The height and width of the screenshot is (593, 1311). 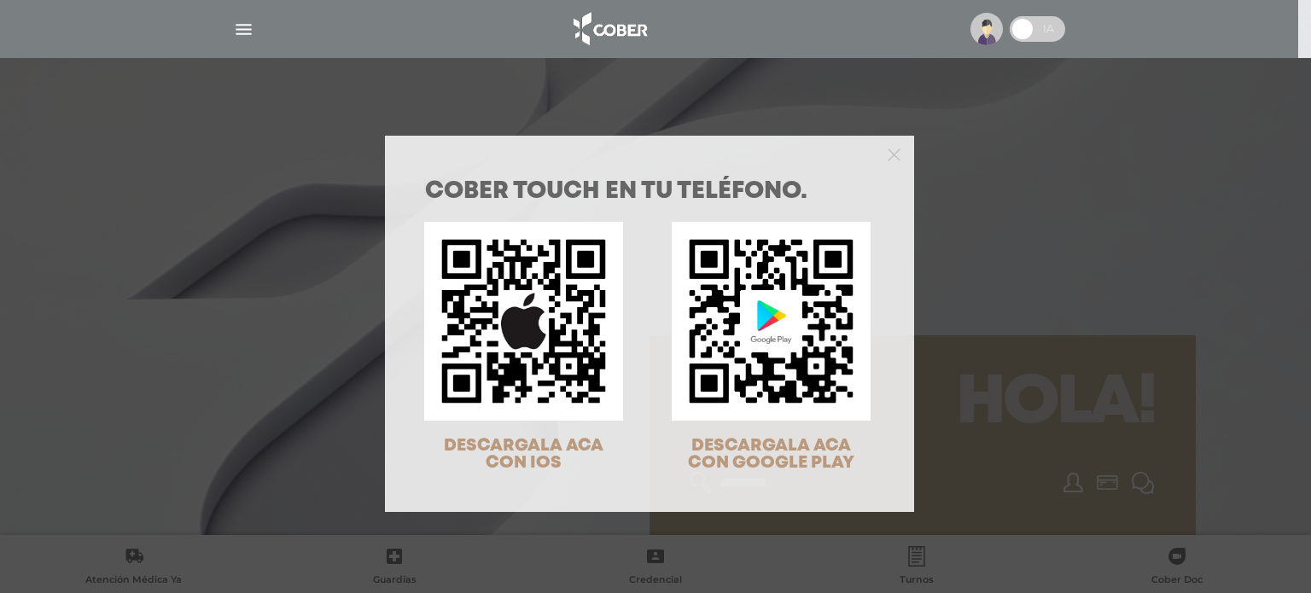 What do you see at coordinates (771, 454) in the screenshot?
I see `span: DESCARGALA ACA CON GOOGLE PLAY` at bounding box center [771, 454].